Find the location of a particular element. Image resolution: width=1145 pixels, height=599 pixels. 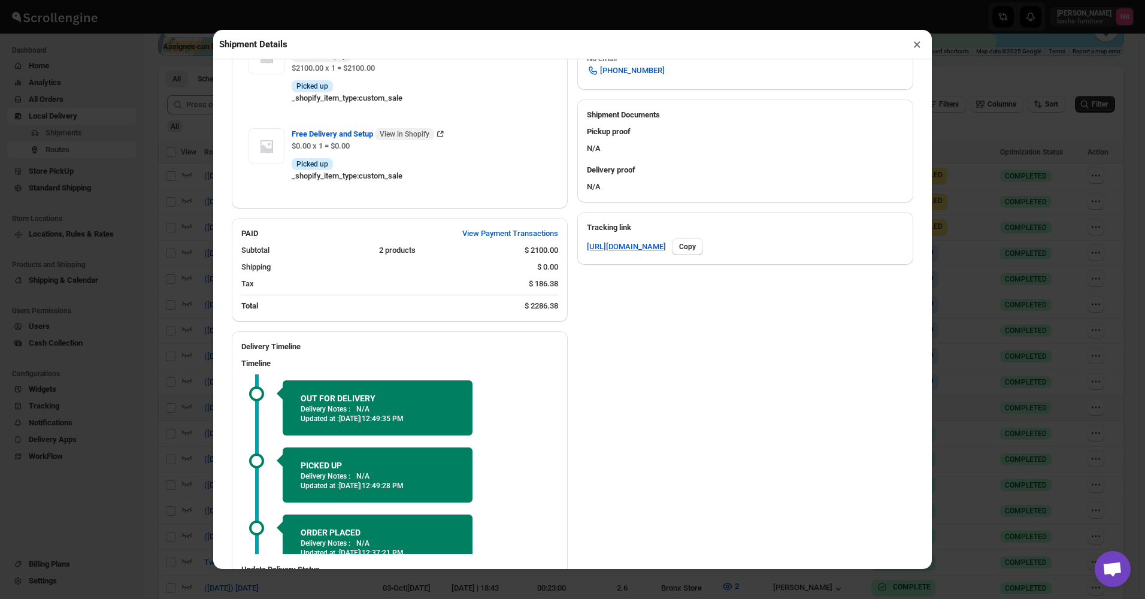

div: $ 0.00 is located at coordinates (547, 267).